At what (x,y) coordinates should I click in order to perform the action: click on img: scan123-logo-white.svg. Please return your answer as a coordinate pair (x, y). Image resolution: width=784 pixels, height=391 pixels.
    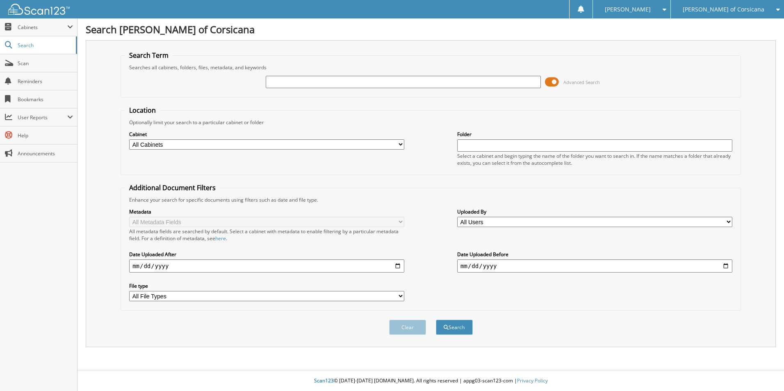
    Looking at the image, I should click on (39, 9).